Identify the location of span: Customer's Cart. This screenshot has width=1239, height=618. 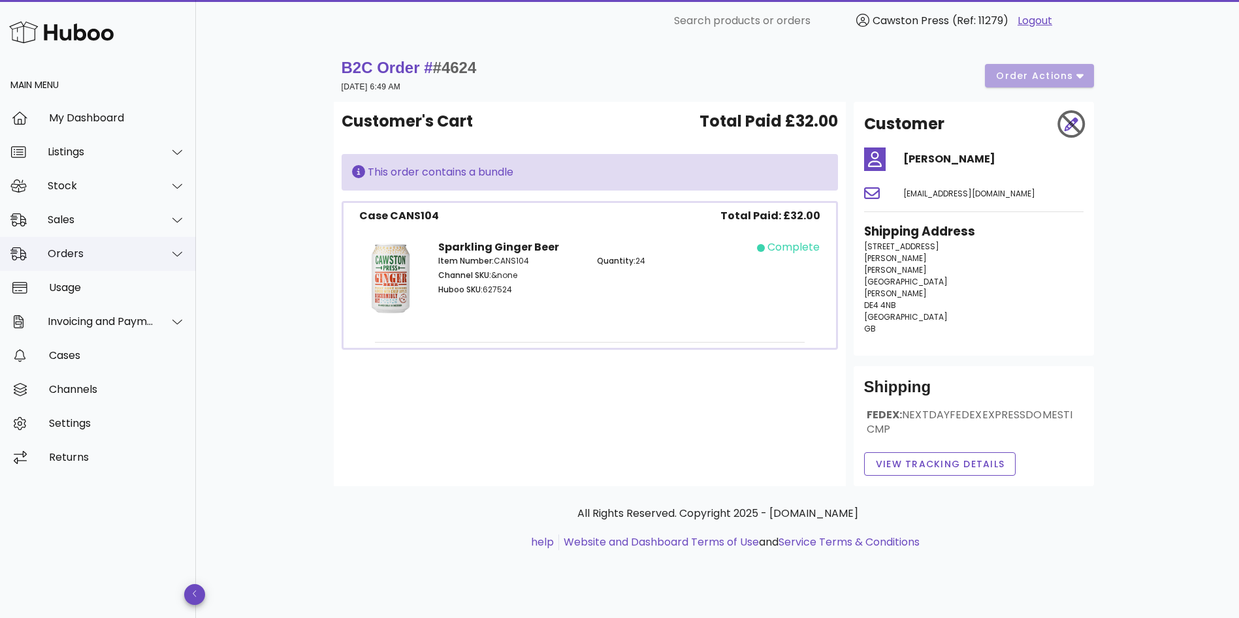
(407, 121).